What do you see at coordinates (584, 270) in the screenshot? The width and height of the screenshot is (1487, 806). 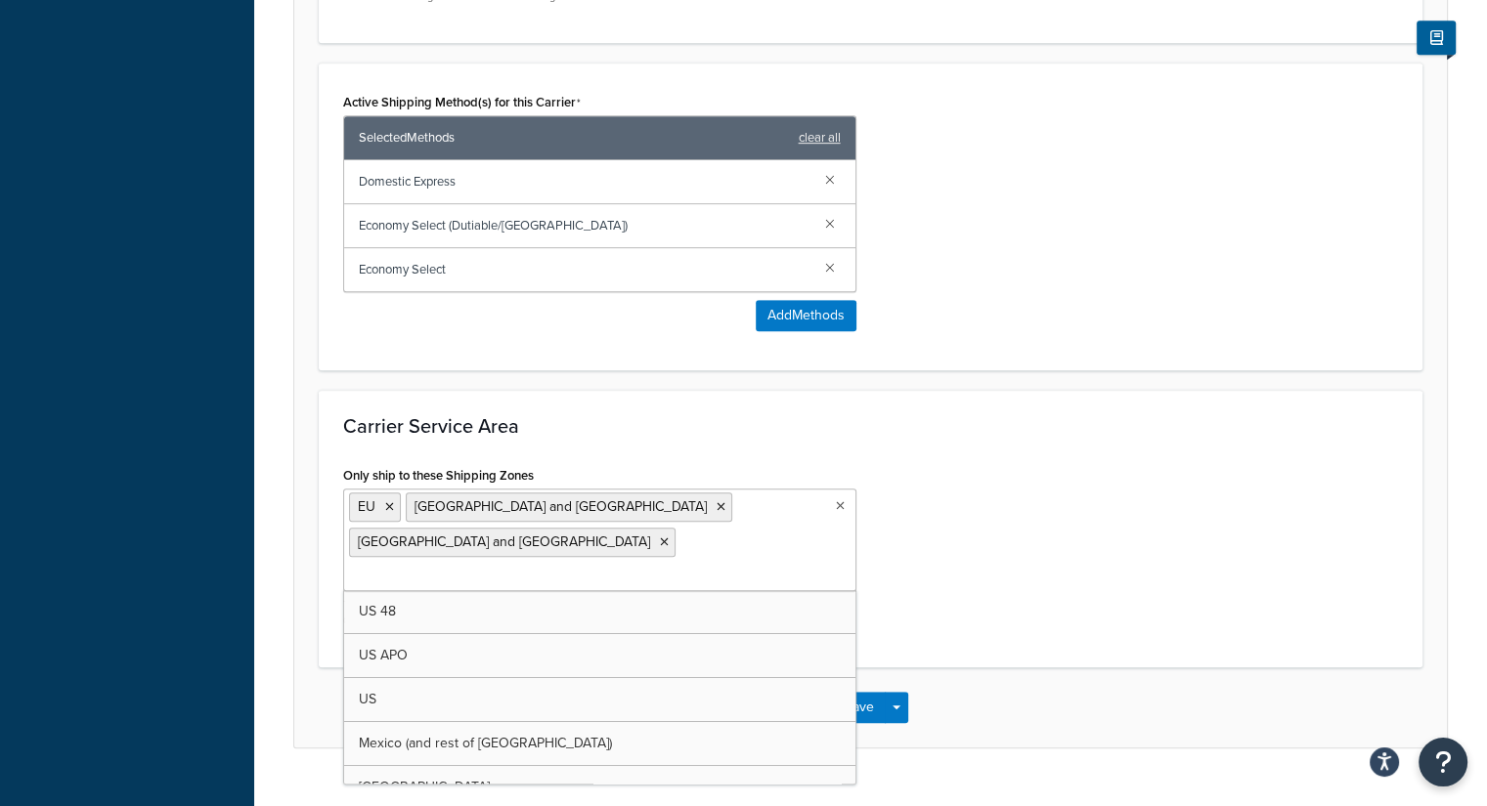 I see `span: Economy Select` at bounding box center [584, 270].